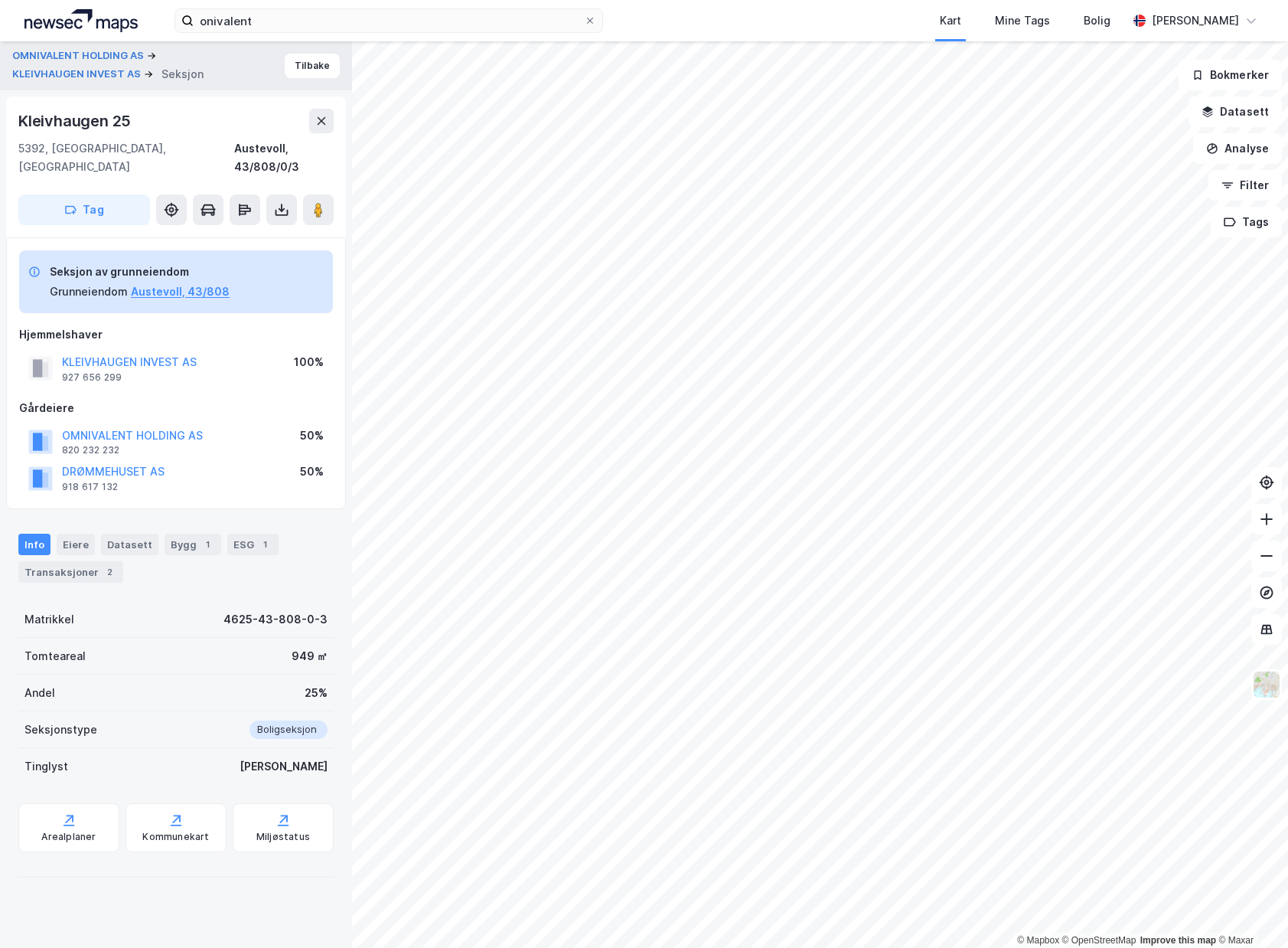 Image resolution: width=1288 pixels, height=948 pixels. What do you see at coordinates (1178, 940) in the screenshot?
I see `a: Improve this map` at bounding box center [1178, 940].